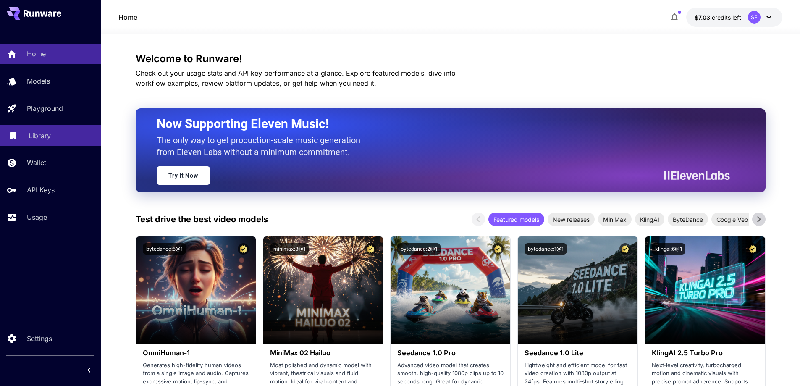 This screenshot has height=386, width=800. I want to click on span: New releases, so click(571, 219).